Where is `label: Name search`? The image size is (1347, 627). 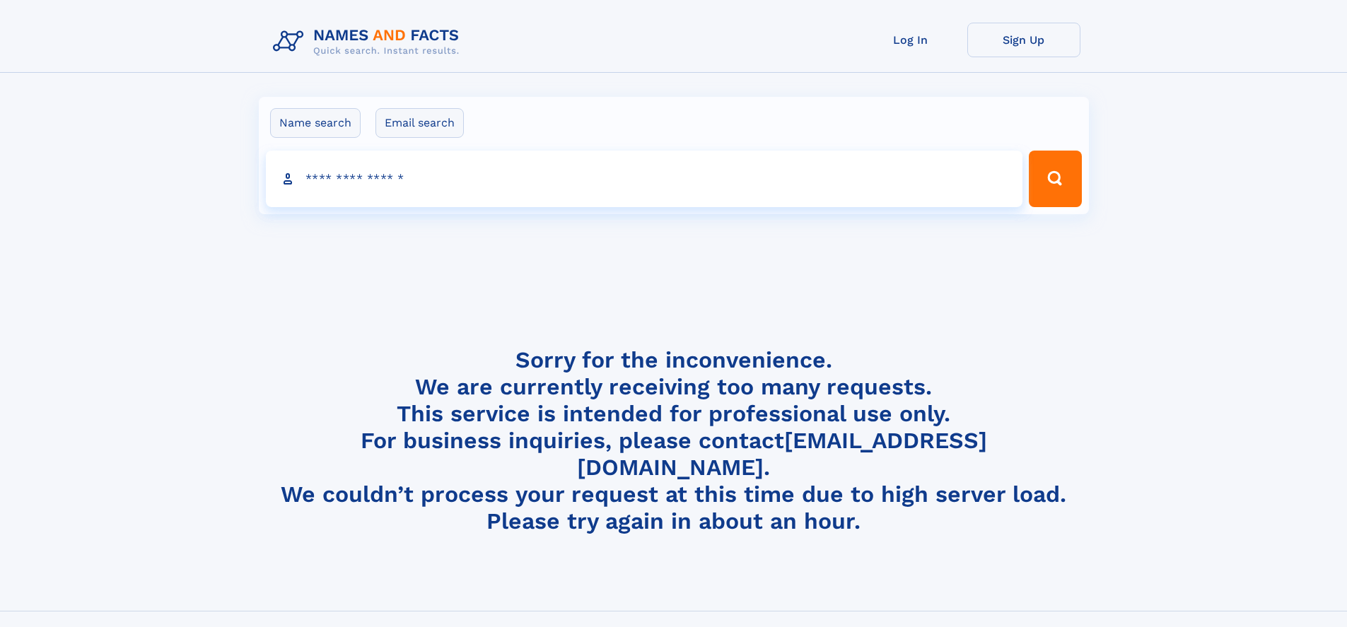
label: Name search is located at coordinates (315, 123).